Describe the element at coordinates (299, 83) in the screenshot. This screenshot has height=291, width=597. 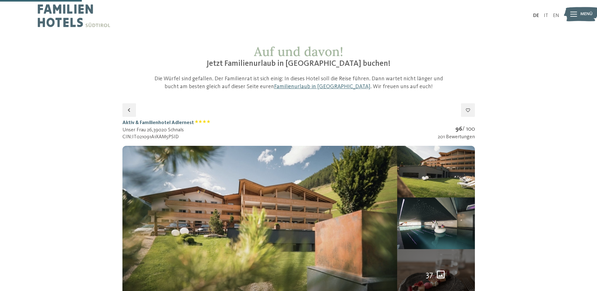
I see `p: Die Würfel sind gefallen. Der Familienrat ist sich einig: In dieses Hotel soll die Reise führen. ...` at that location.